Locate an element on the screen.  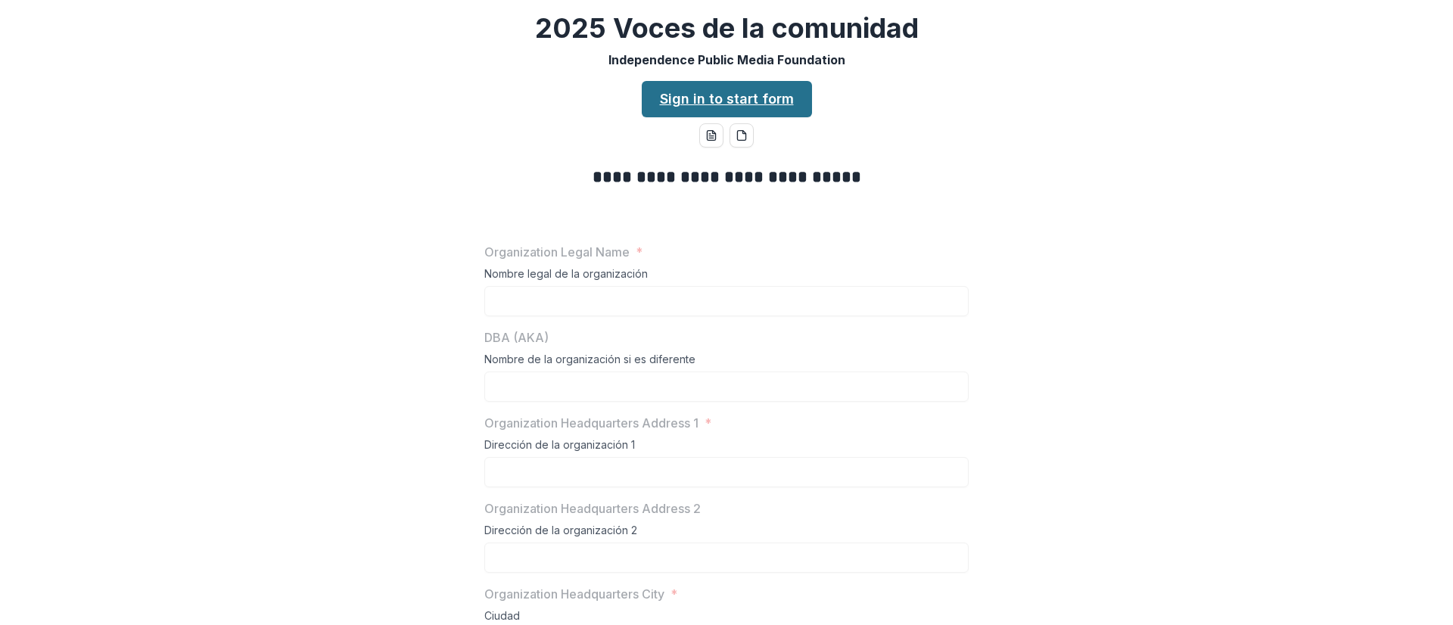
p: Independence Public Media Foundation is located at coordinates (727, 60).